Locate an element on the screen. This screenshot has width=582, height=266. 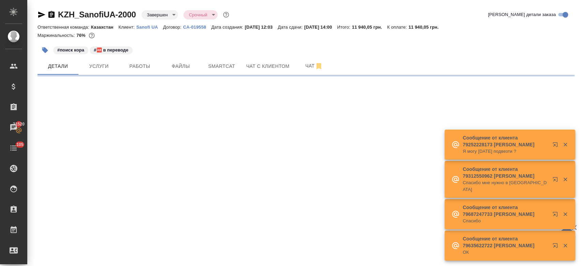
span: Чат is located at coordinates (314, 66).